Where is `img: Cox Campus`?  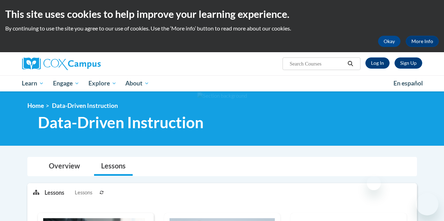 img: Cox Campus is located at coordinates (61, 64).